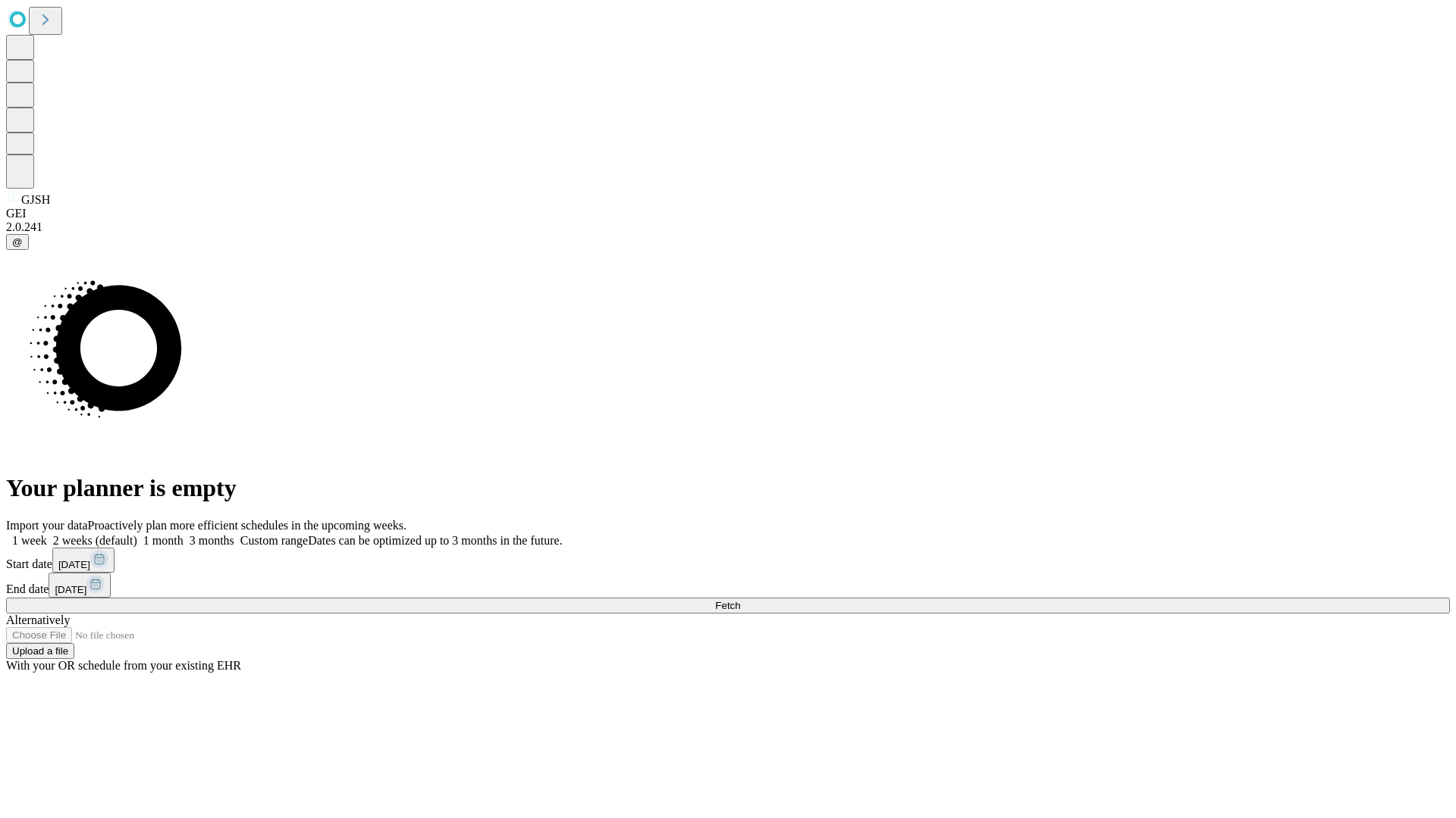 Image resolution: width=1456 pixels, height=818 pixels. I want to click on div: End date, so click(728, 585).